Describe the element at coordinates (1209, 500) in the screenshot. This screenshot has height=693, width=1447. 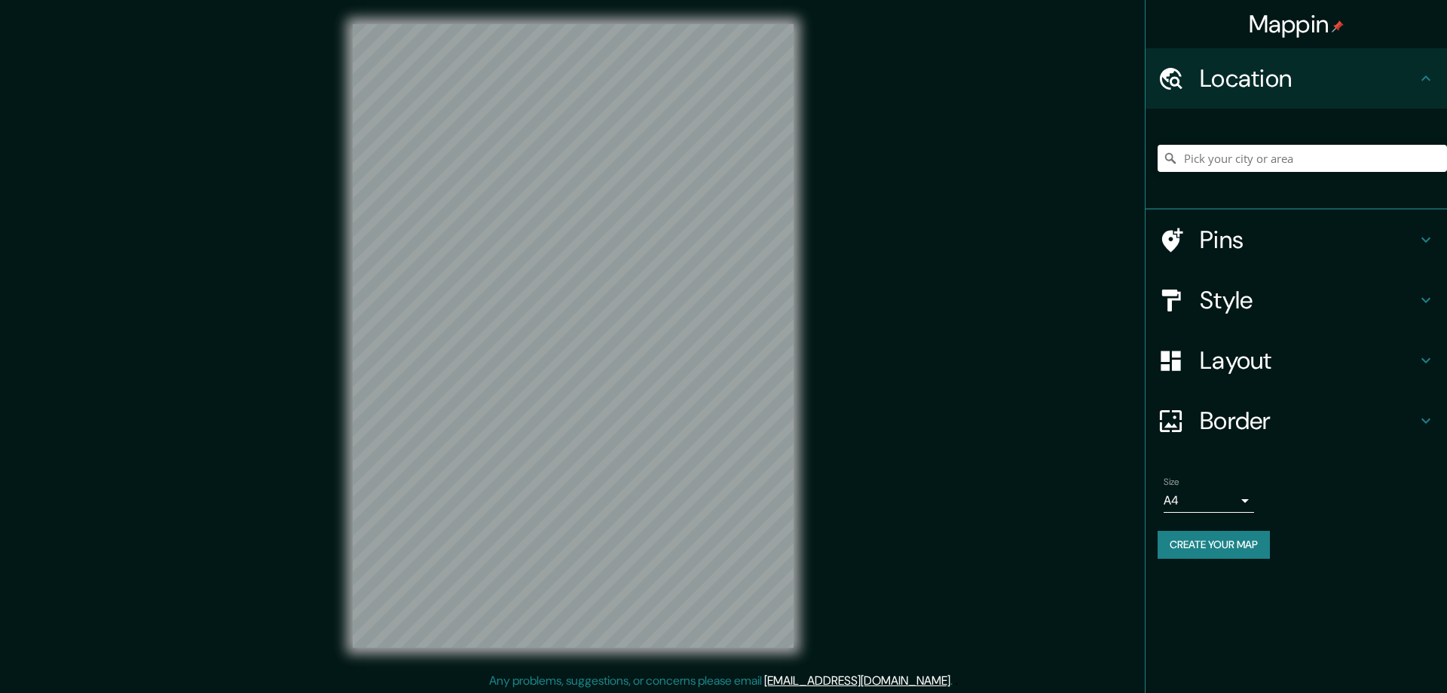
I see `div: A4` at that location.